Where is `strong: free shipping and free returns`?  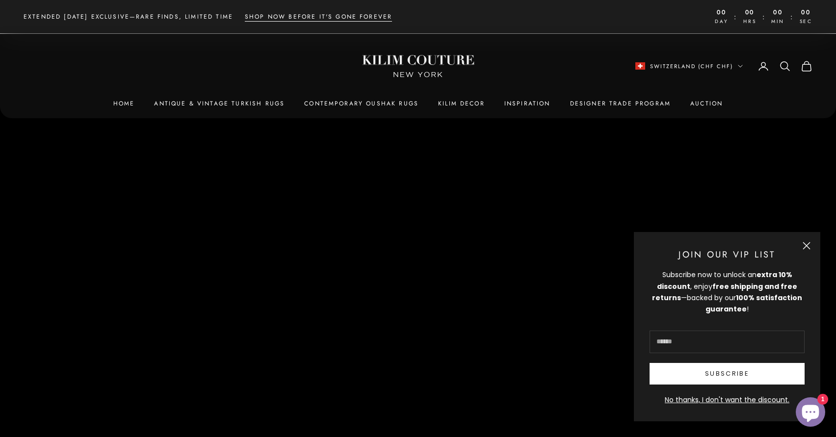
strong: free shipping and free returns is located at coordinates (724, 292).